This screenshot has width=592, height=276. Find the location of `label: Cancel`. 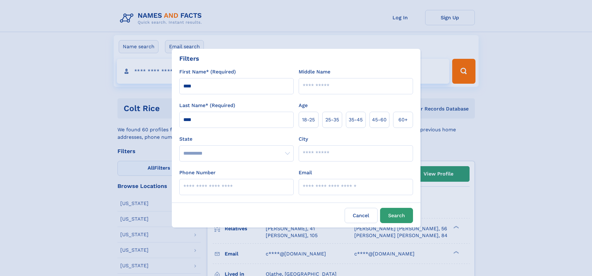

label: Cancel is located at coordinates (361, 215).